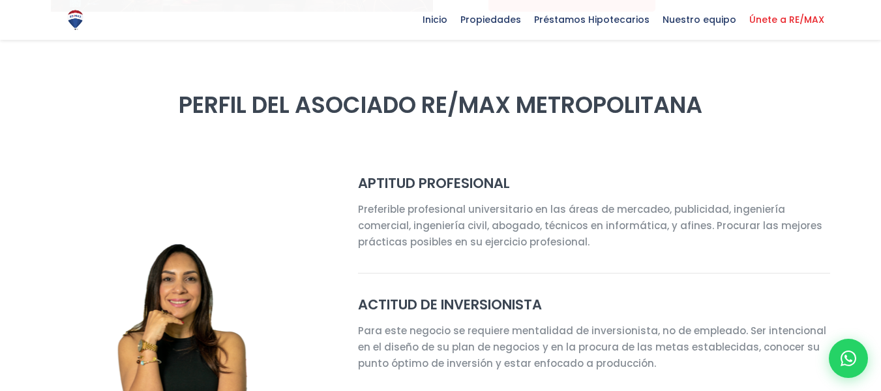 The image size is (881, 391). What do you see at coordinates (441, 104) in the screenshot?
I see `h2: PERFIL DEL ASOCIADO RE/MAX METROPOLITANA` at bounding box center [441, 104].